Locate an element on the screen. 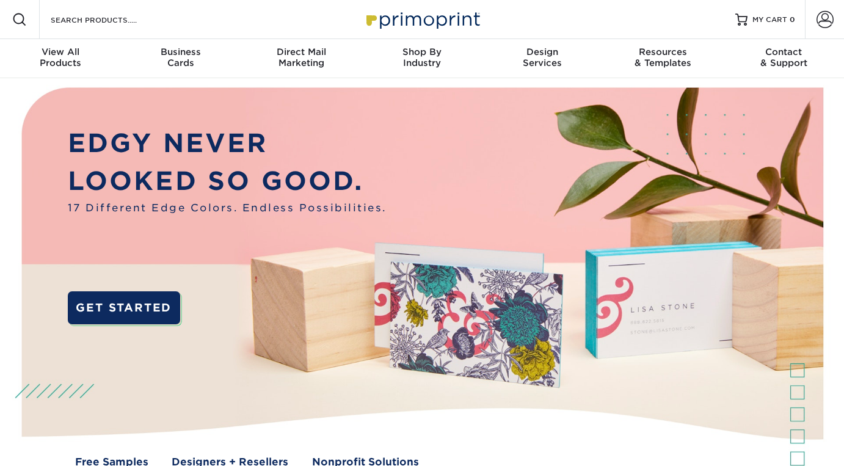 Image resolution: width=844 pixels, height=466 pixels. p: EDGY NEVER is located at coordinates (227, 143).